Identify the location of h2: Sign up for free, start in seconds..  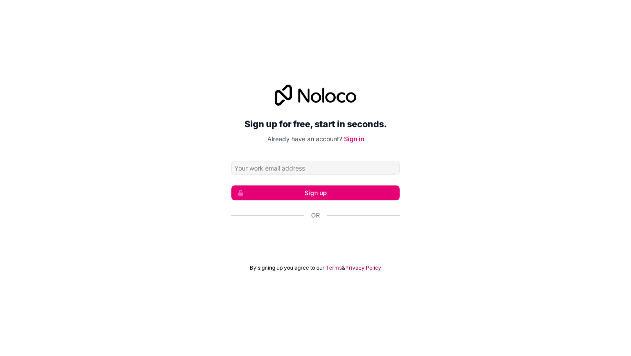
(315, 124).